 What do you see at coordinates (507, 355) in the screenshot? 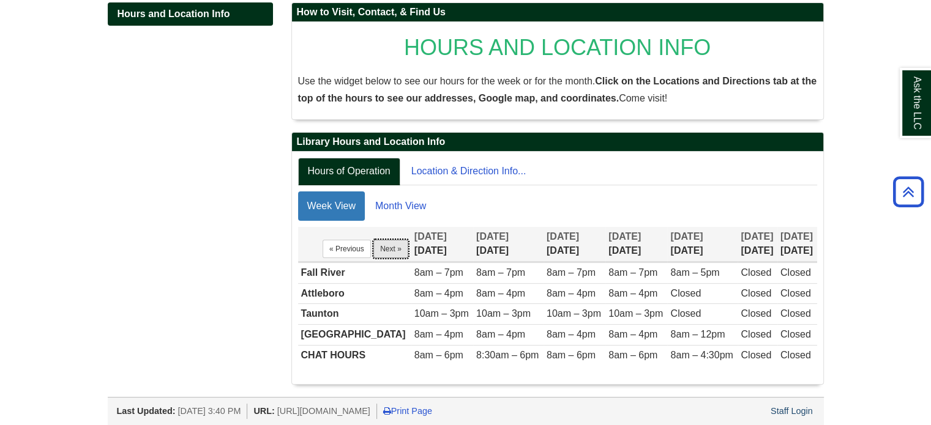
I see `span: 8:30am – 6pm` at bounding box center [507, 355].